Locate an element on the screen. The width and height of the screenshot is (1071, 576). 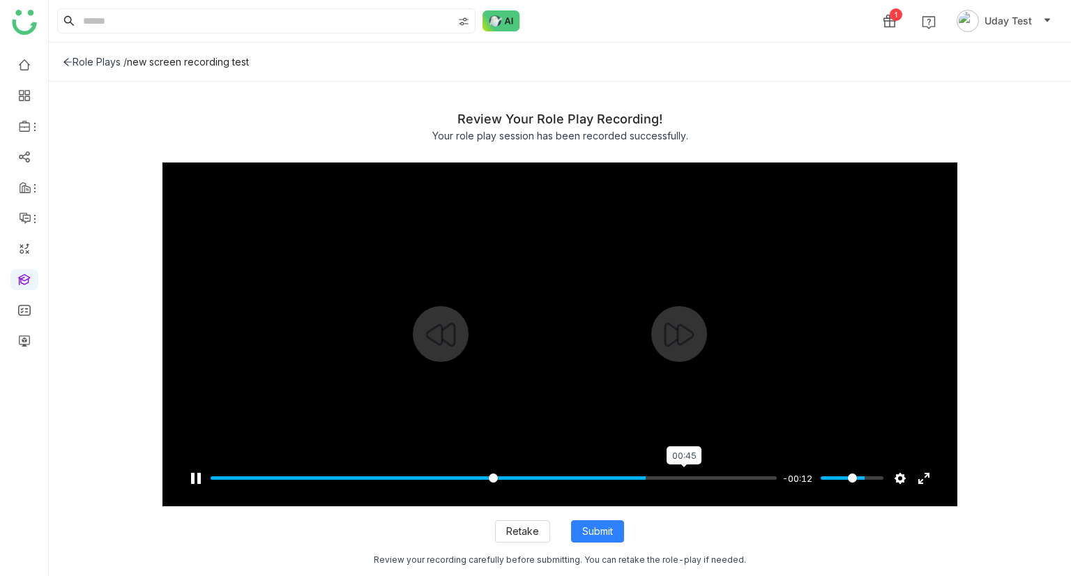
img: avatar is located at coordinates (968, 21).